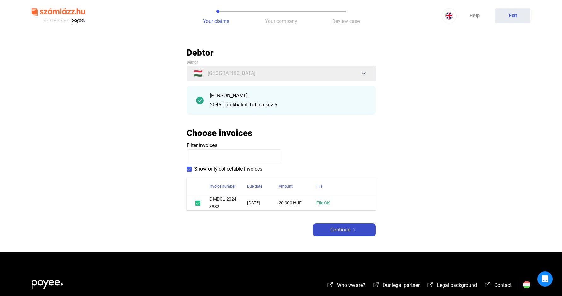 The height and width of the screenshot is (296, 562). I want to click on span: Continue, so click(340, 230).